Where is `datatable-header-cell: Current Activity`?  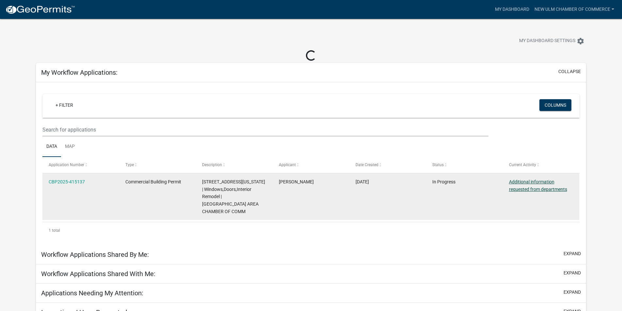 datatable-header-cell: Current Activity is located at coordinates (540, 165).